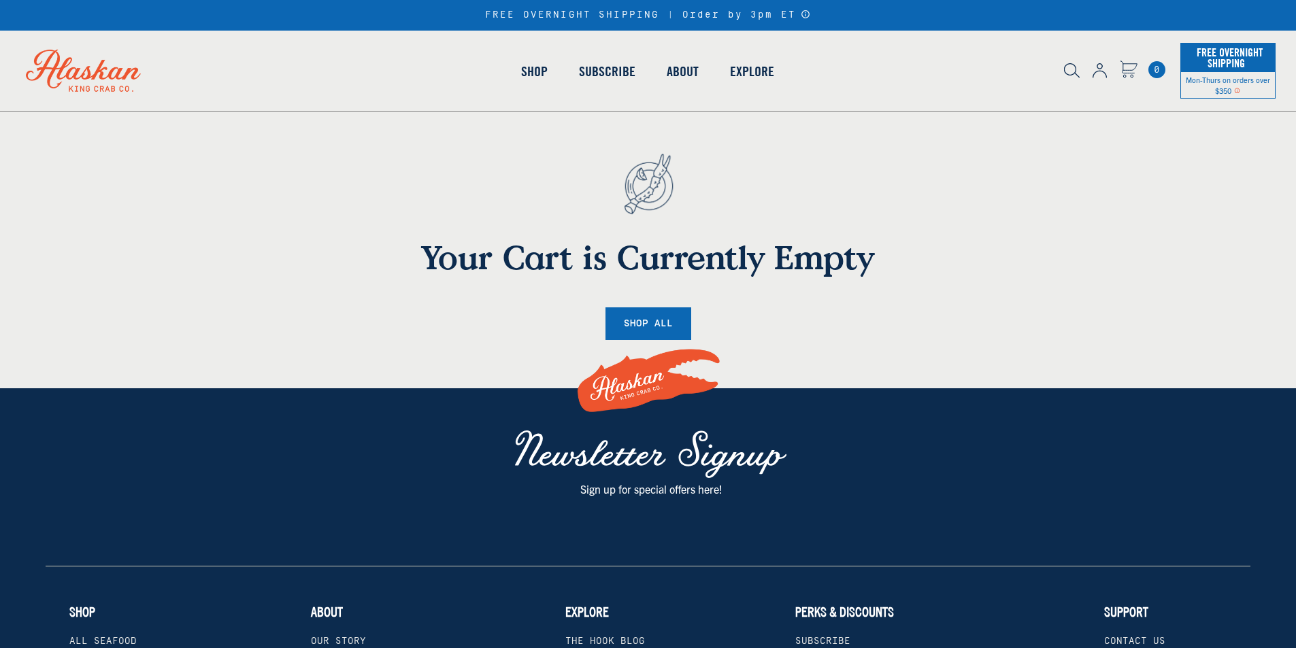 This screenshot has width=1296, height=648. Describe the element at coordinates (1071, 71) in the screenshot. I see `img: search` at that location.